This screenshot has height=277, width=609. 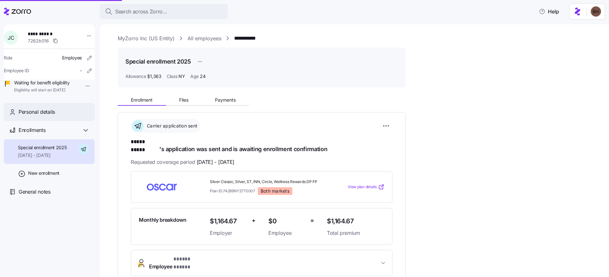 What do you see at coordinates (164, 12) in the screenshot?
I see `button: Search across Zorro...` at bounding box center [164, 12].